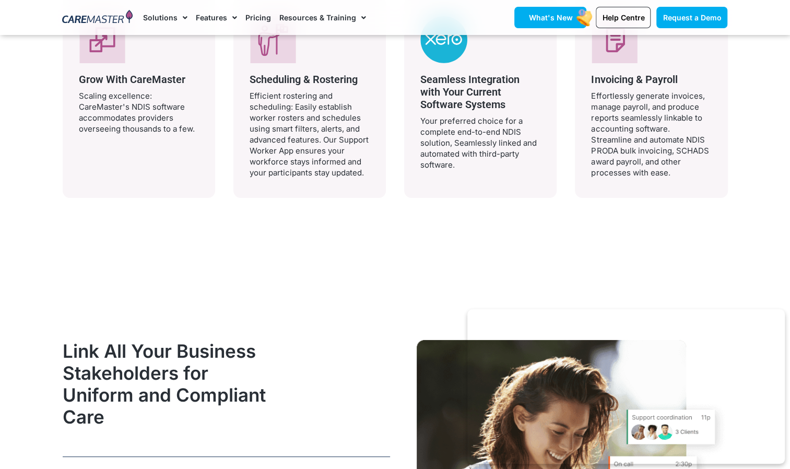  I want to click on span: Request a Demo, so click(692, 17).